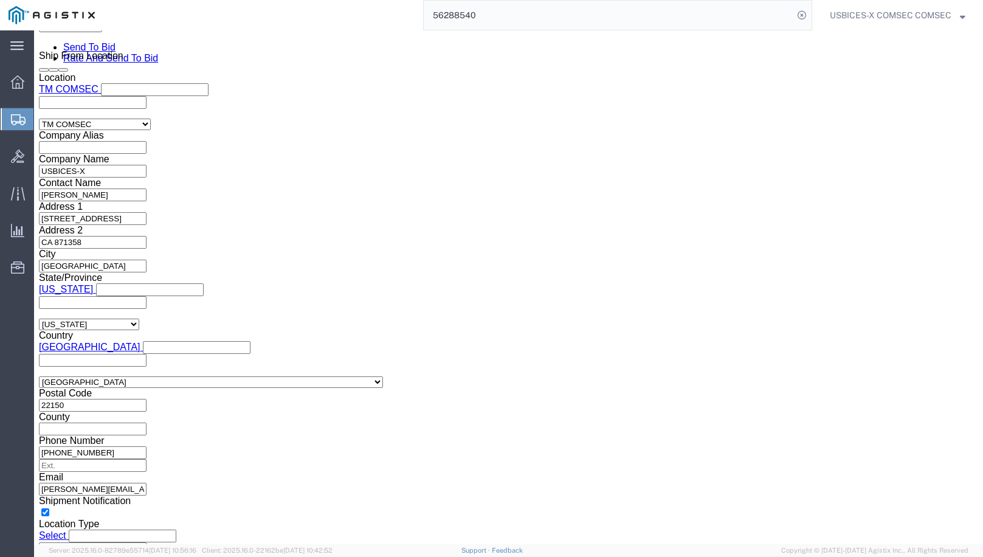 This screenshot has height=557, width=983. Describe the element at coordinates (267, 550) in the screenshot. I see `span: Client: 2025.16.0-22162be` at that location.